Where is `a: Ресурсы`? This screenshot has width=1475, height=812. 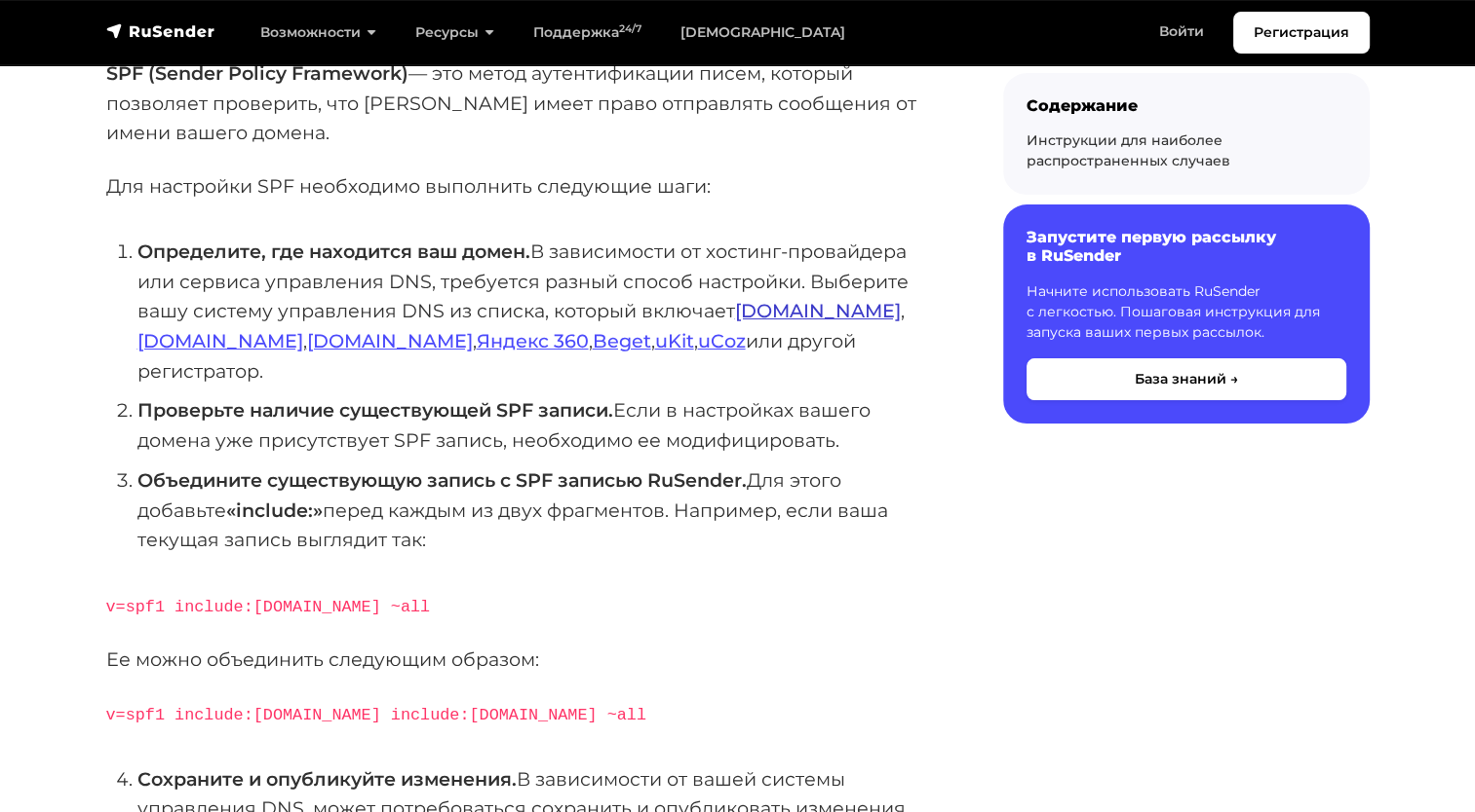
a: Ресурсы is located at coordinates (455, 33).